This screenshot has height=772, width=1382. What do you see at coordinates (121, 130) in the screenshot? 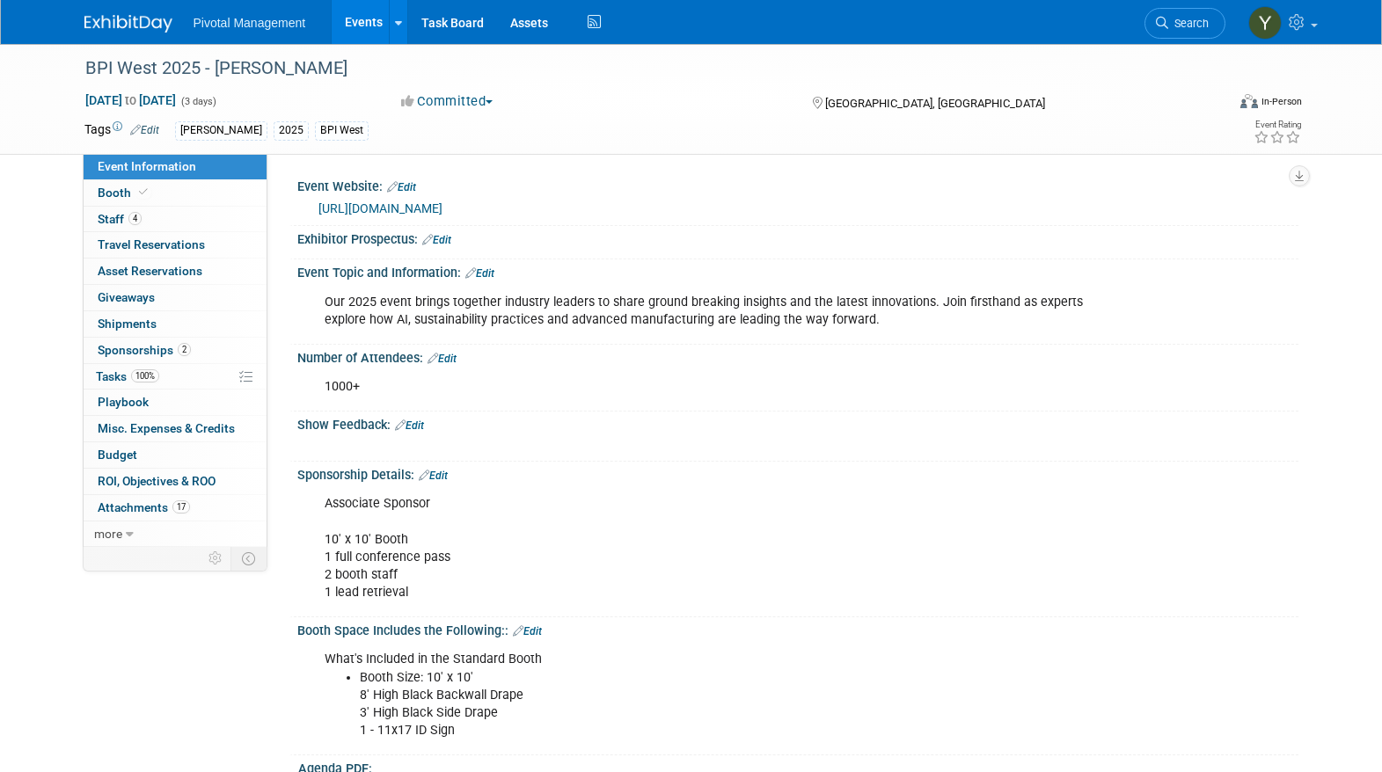
I see `td: Tags` at bounding box center [121, 130].